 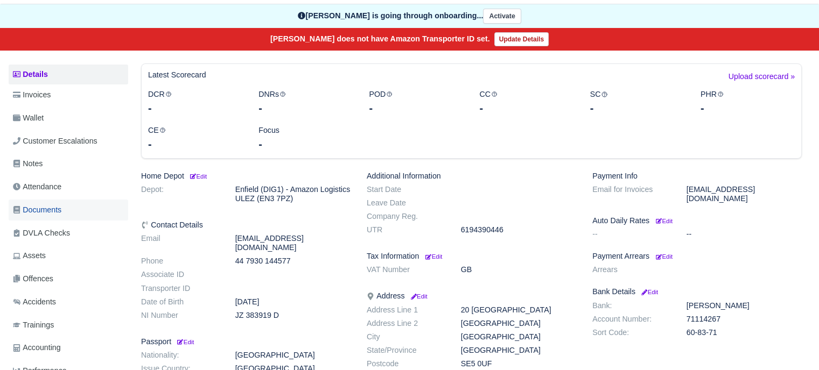 What do you see at coordinates (245, 342) in the screenshot?
I see `h6: Passport` at bounding box center [245, 342].